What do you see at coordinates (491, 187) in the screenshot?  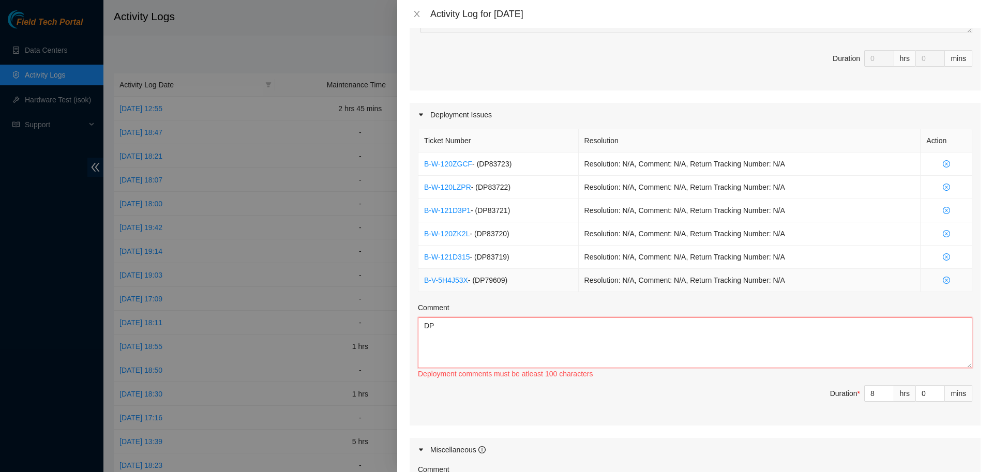 I see `span: - ( DP83722 )` at bounding box center [491, 187].